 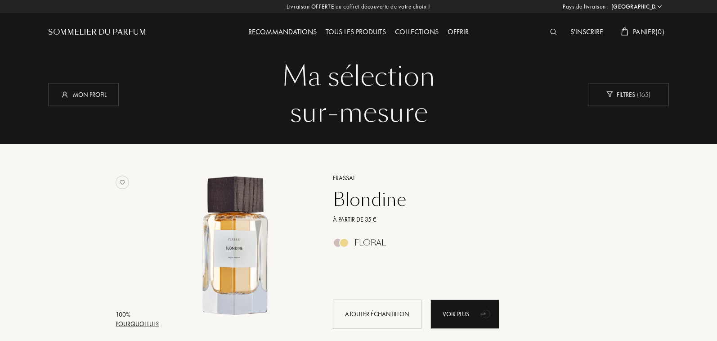 I want to click on img: profil_icn_w.svg, so click(x=65, y=94).